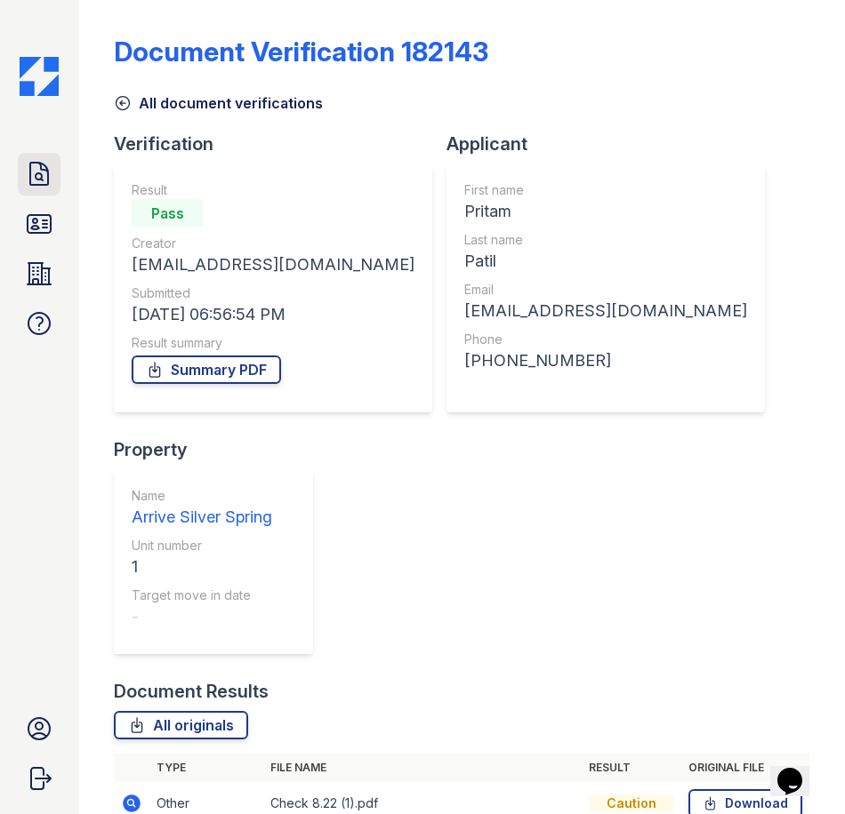  Describe the element at coordinates (202, 509) in the screenshot. I see `a: Name Arrive Silver Spring` at that location.